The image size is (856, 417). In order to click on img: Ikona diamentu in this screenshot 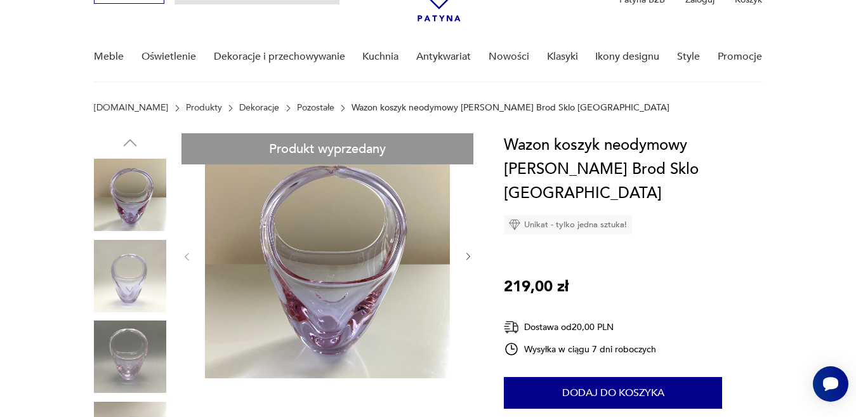, I will do `click(515, 225)`.